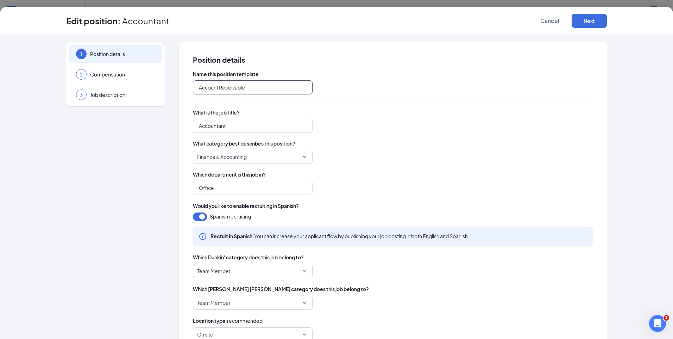 This screenshot has width=673, height=339. I want to click on span: Name this position template, so click(393, 74).